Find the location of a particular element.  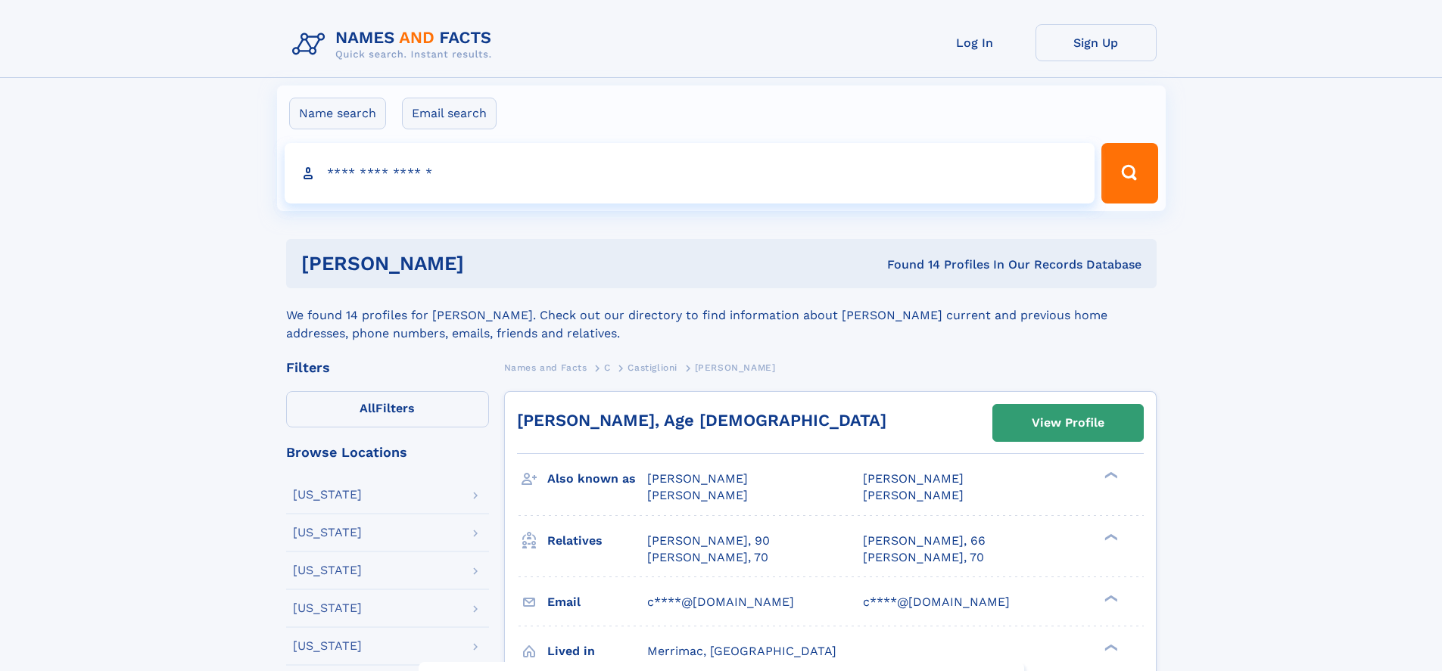

label: Filters is located at coordinates (388, 409).